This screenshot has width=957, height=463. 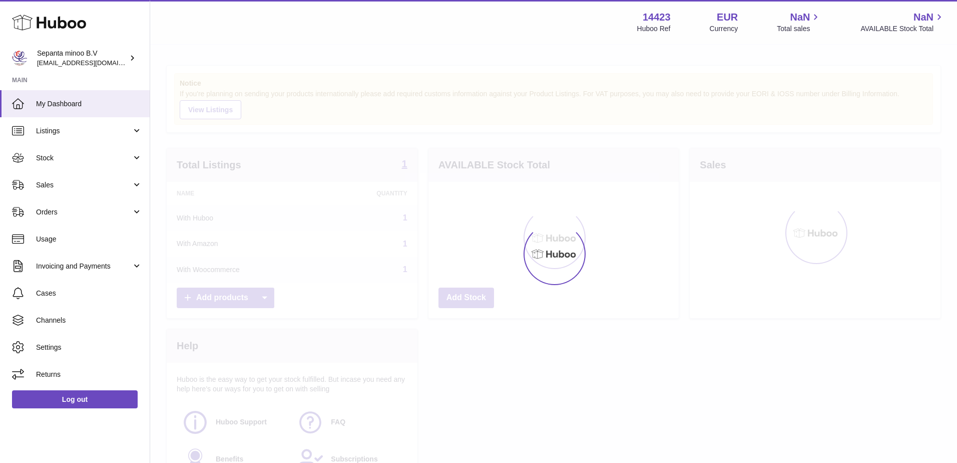 What do you see at coordinates (799, 22) in the screenshot?
I see `a: NaN Total sales` at bounding box center [799, 22].